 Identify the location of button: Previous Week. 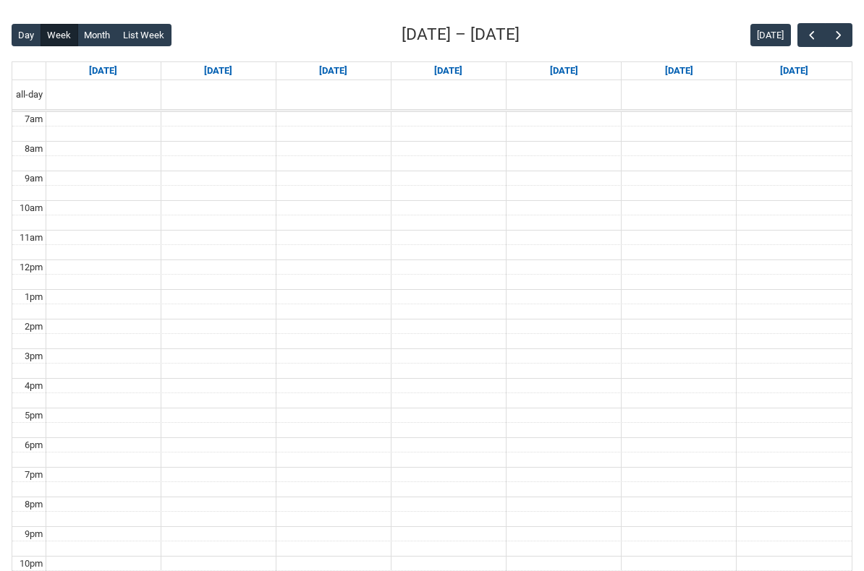
(811, 35).